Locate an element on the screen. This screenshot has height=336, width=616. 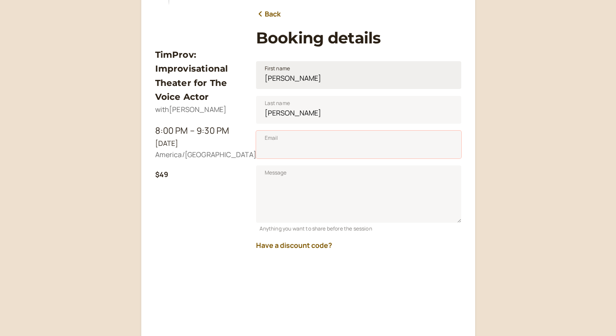
textarea: Message is located at coordinates (359, 194).